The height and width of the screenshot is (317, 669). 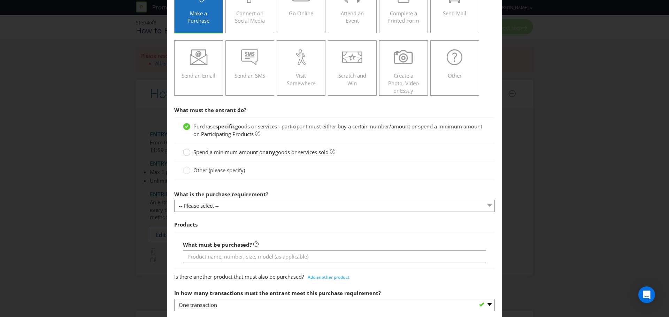 I want to click on strong: specific, so click(x=225, y=126).